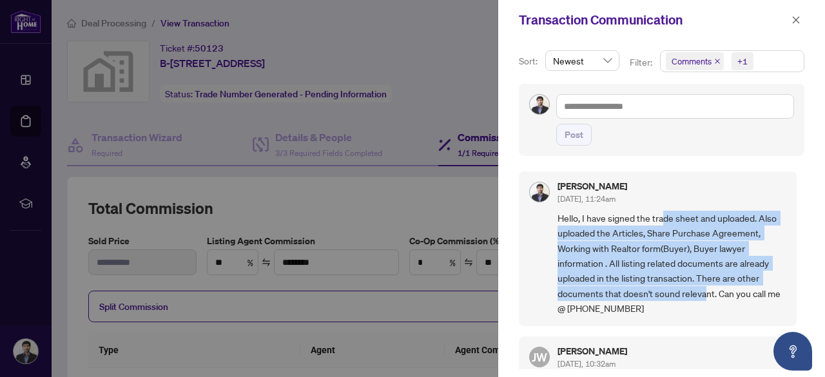  I want to click on button: Open asap, so click(793, 351).